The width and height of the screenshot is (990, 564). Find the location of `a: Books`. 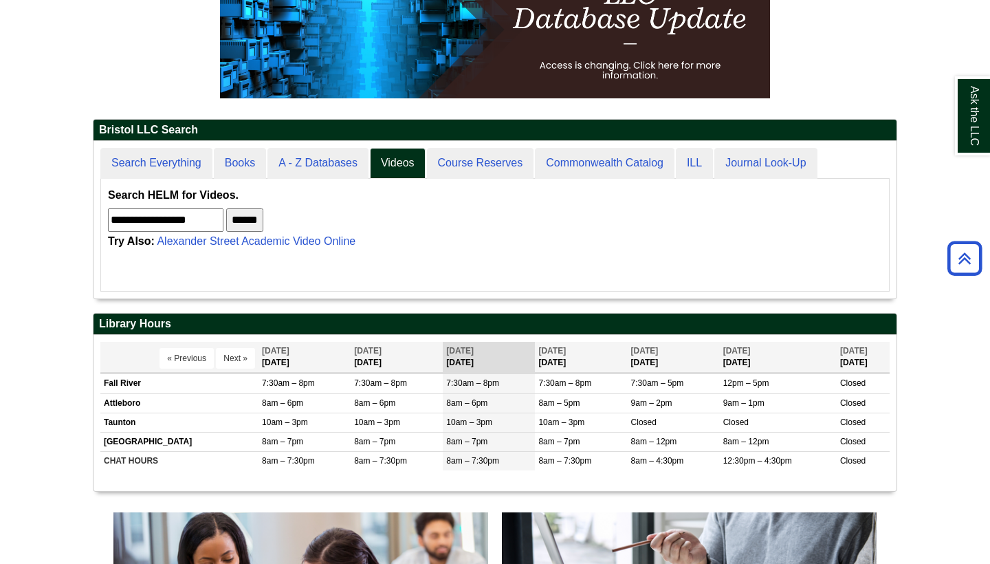

a: Books is located at coordinates (240, 163).